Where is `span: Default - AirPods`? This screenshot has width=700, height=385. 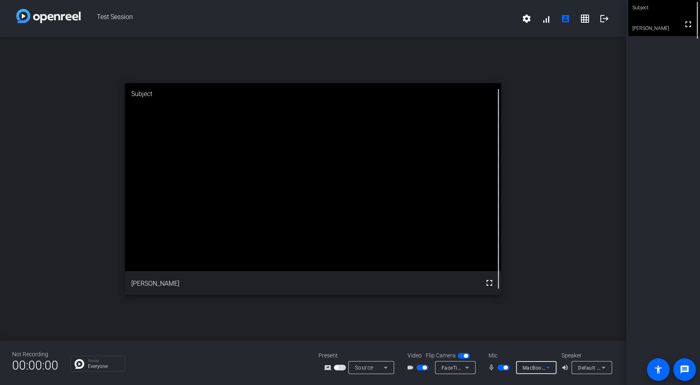 span: Default - AirPods is located at coordinates (598, 367).